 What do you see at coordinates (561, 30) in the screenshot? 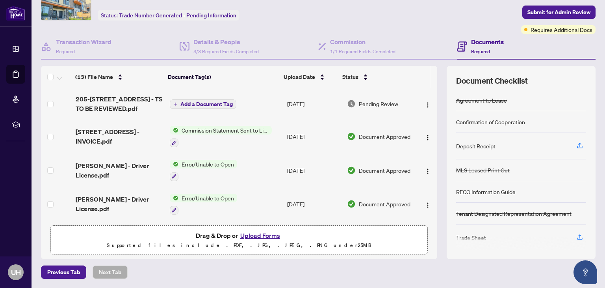
I see `span: Requires Additional Docs` at bounding box center [561, 30].